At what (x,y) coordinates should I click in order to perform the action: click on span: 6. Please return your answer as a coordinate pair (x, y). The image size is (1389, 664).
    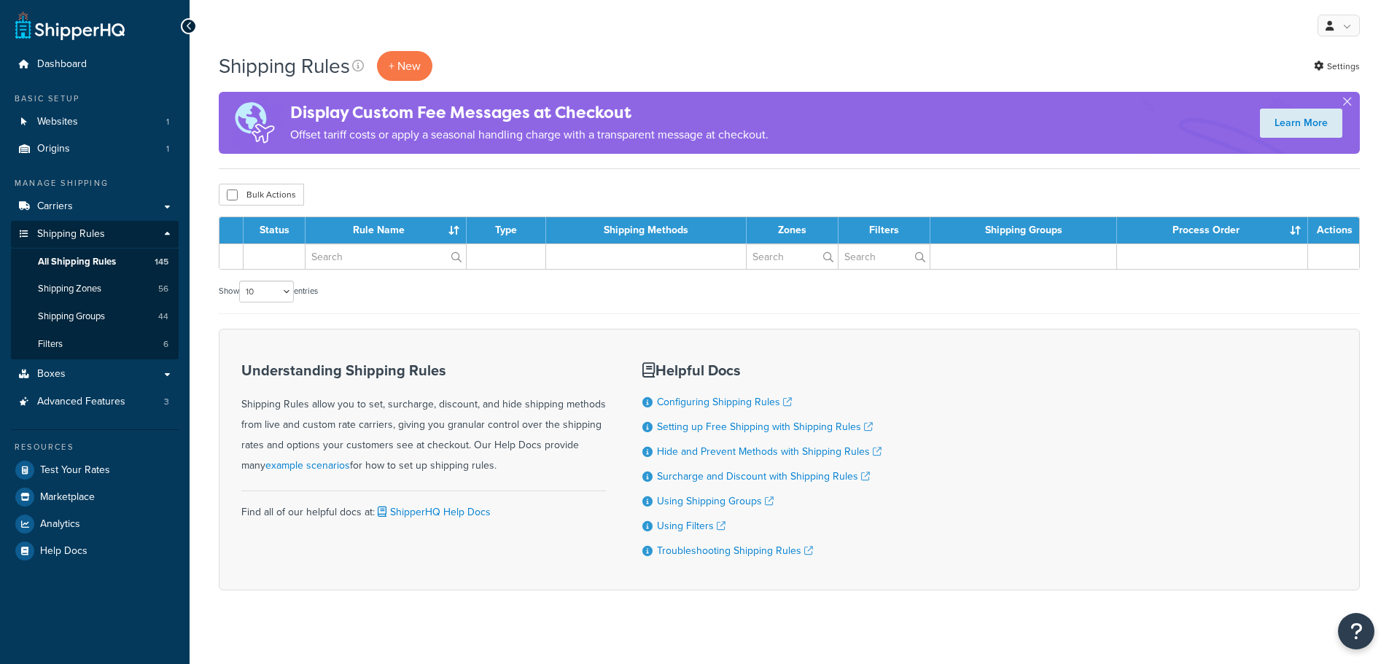
    Looking at the image, I should click on (166, 344).